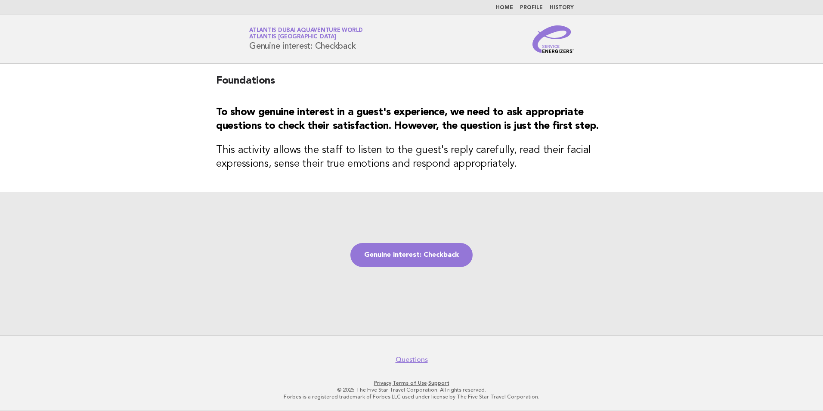  Describe the element at coordinates (412, 359) in the screenshot. I see `a: Questions` at that location.